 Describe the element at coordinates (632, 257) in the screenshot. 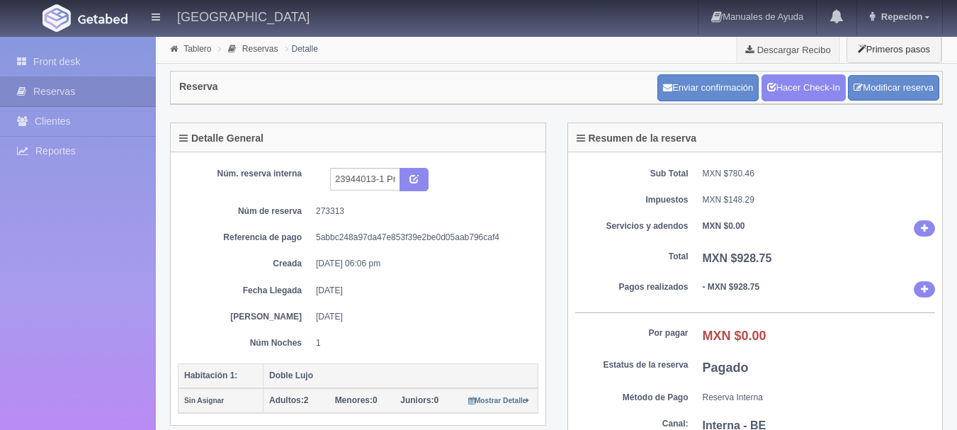

I see `dt: Total` at that location.